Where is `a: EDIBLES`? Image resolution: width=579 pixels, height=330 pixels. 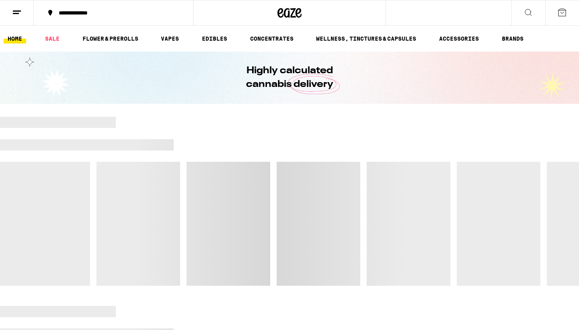
a: EDIBLES is located at coordinates (214, 39).